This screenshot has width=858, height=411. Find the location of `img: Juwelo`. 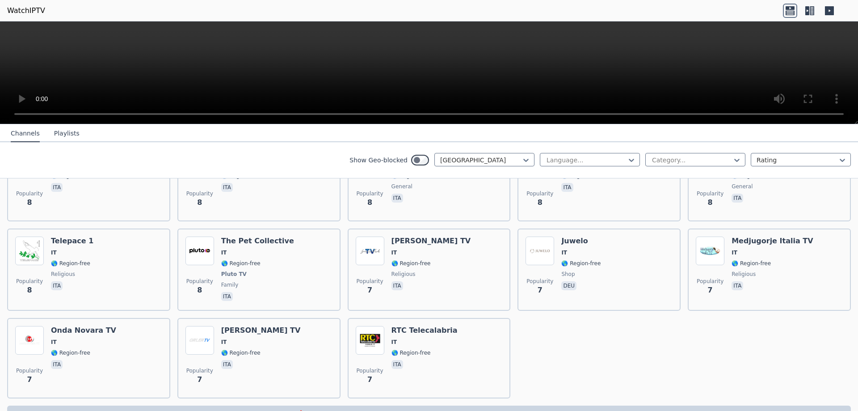

img: Juwelo is located at coordinates (540, 251).